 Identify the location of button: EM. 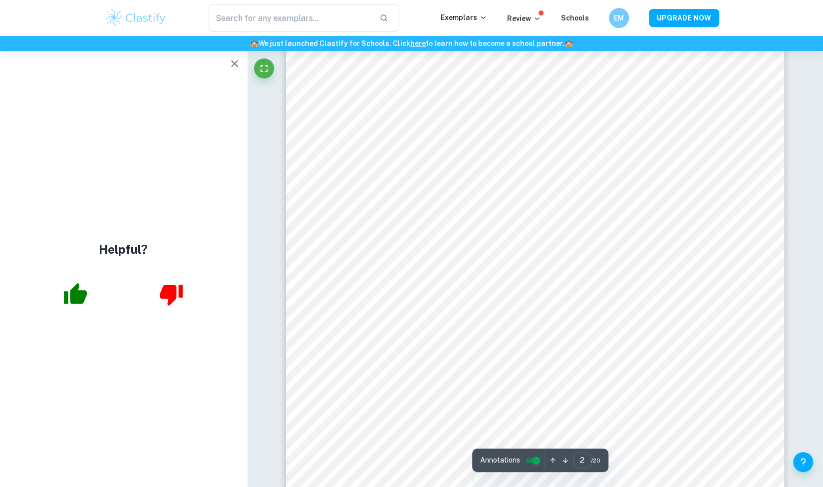
(619, 18).